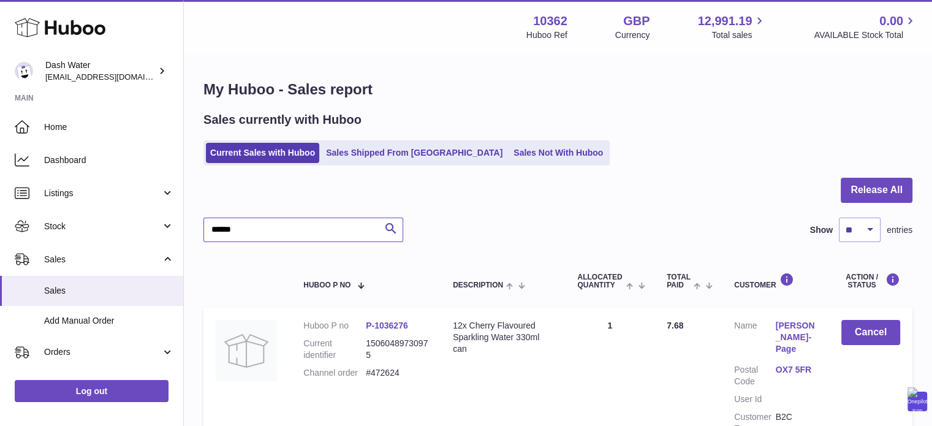 The image size is (932, 426). I want to click on h1: My Huboo - Sales report, so click(558, 89).